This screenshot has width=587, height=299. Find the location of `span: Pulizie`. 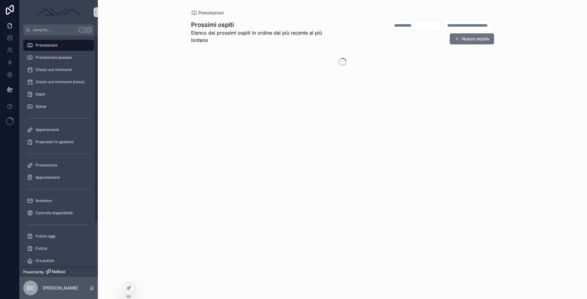

span: Pulizie is located at coordinates (41, 248).